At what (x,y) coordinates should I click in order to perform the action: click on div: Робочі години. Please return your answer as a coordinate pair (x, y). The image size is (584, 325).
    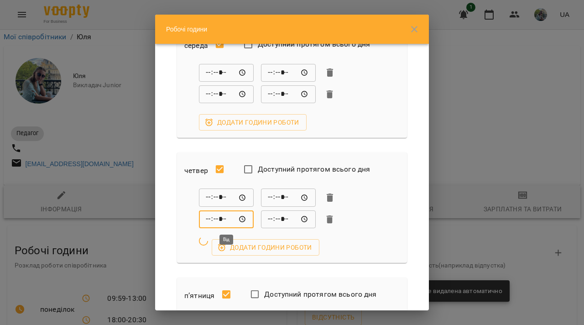
    Looking at the image, I should click on (292, 29).